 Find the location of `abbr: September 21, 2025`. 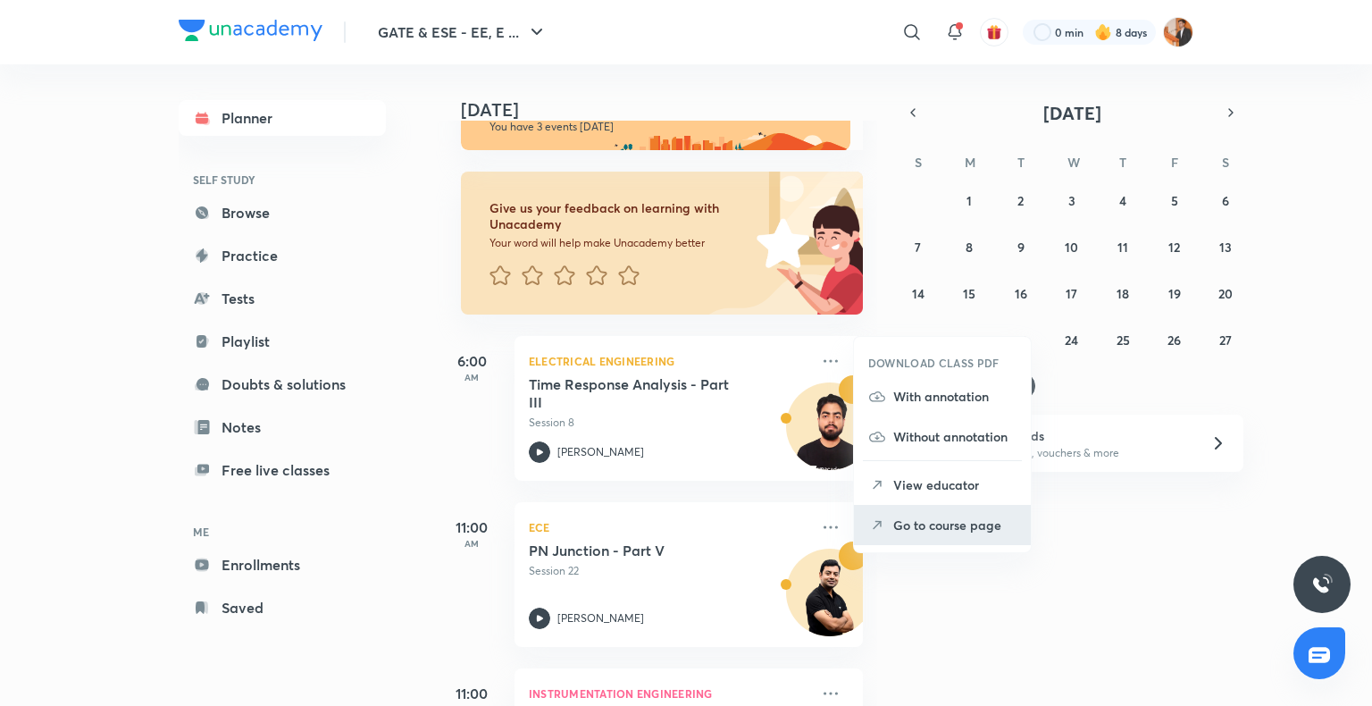

abbr: September 21, 2025 is located at coordinates (917, 339).